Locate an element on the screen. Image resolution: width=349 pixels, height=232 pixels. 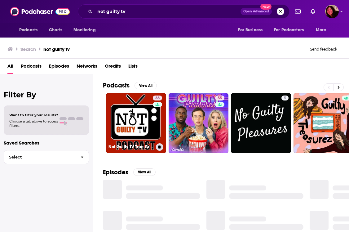
a: Podchaser - Follow, Share and Rate Podcasts is located at coordinates (40, 11).